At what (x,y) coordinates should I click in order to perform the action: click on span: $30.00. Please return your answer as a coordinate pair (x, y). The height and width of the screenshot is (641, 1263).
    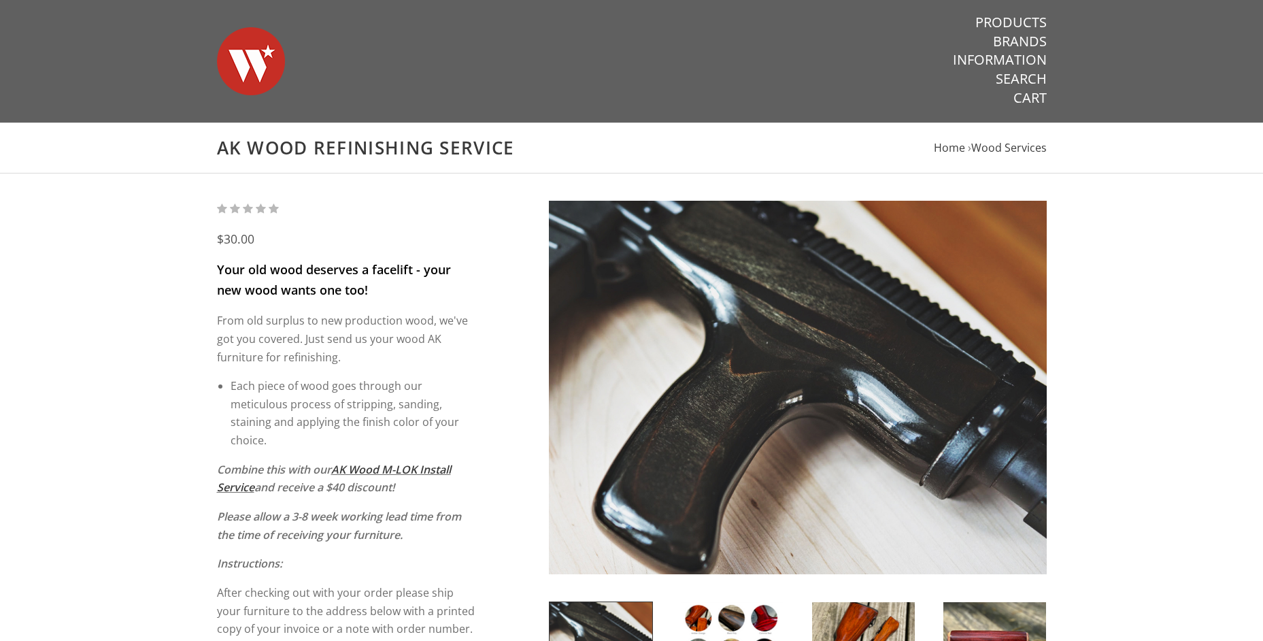
    Looking at the image, I should click on (235, 239).